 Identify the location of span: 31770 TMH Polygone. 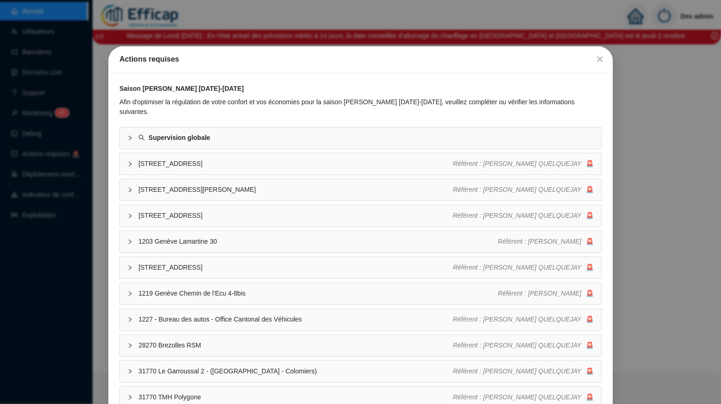
(296, 397).